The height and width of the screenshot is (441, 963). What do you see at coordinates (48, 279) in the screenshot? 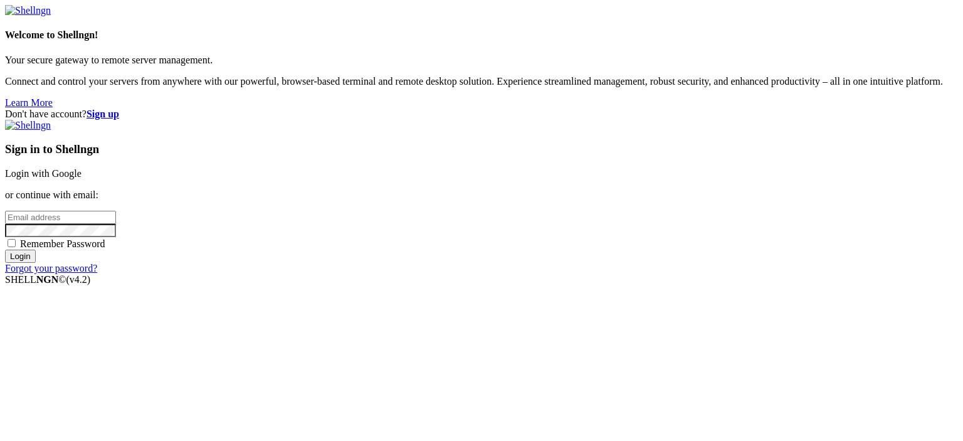
I see `b: NGN` at bounding box center [48, 279].